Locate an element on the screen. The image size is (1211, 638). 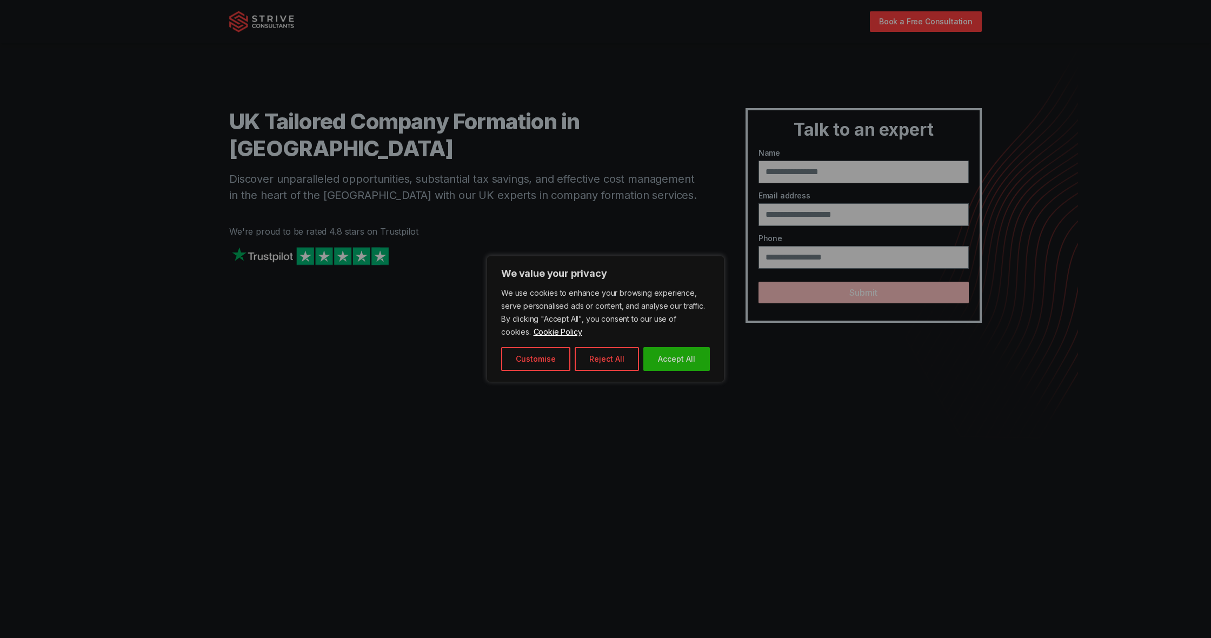
div: We value your privacy is located at coordinates (606, 319).